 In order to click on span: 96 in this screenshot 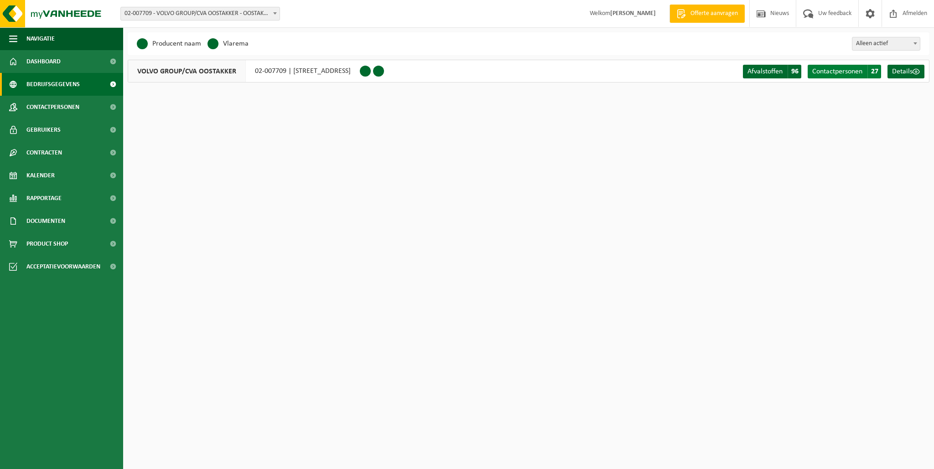, I will do `click(794, 72)`.